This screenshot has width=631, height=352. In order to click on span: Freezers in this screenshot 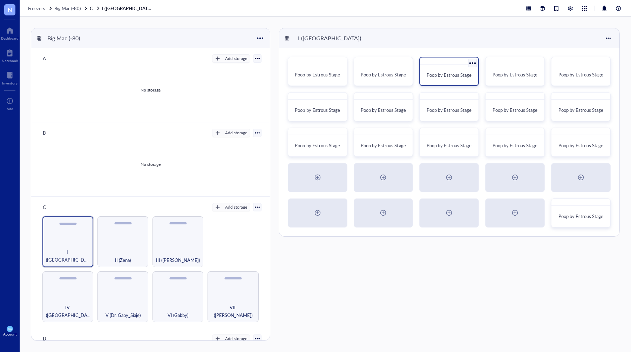, I will do `click(36, 8)`.